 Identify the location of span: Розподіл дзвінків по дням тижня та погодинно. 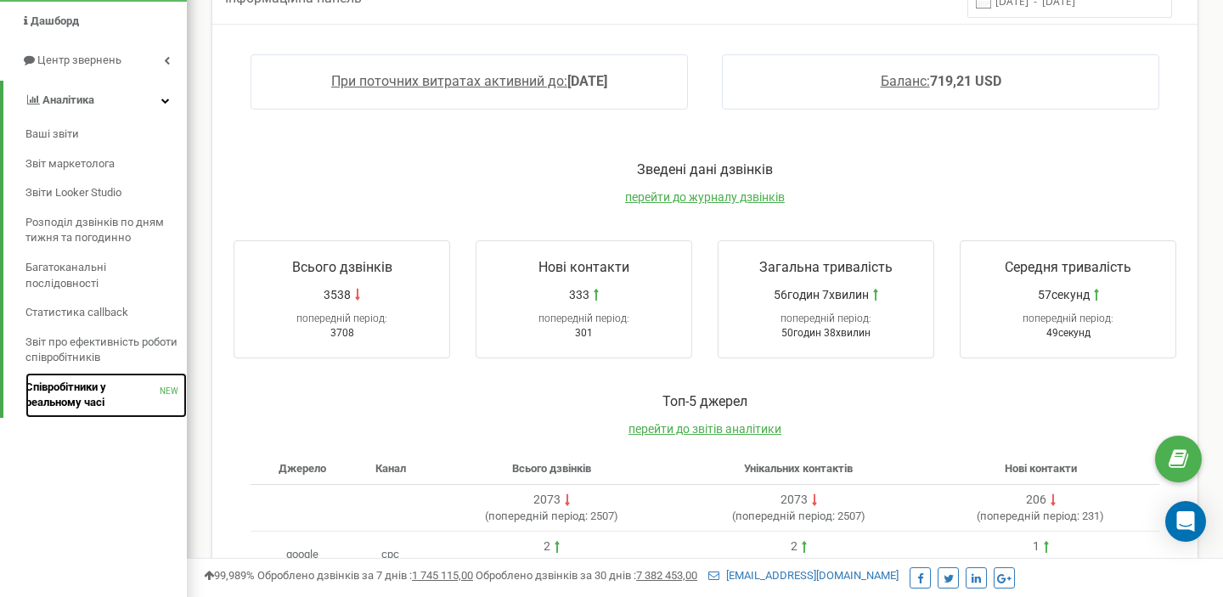
(102, 230).